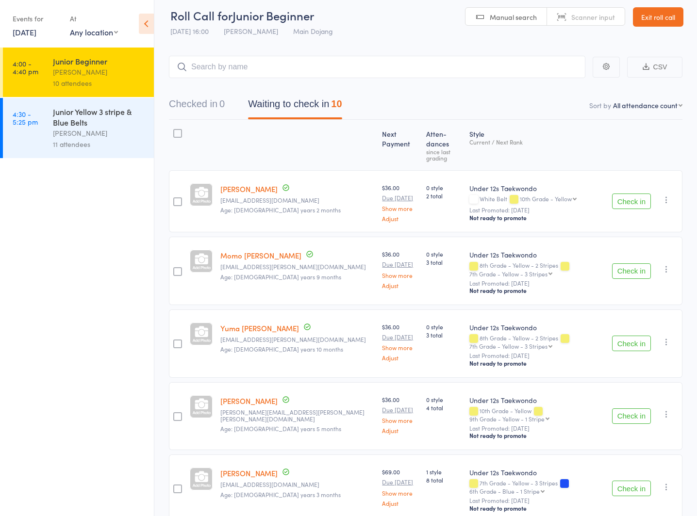  Describe the element at coordinates (537, 269) in the screenshot. I see `div: 8th Grade - Yellow - 2 Stripes` at that location.